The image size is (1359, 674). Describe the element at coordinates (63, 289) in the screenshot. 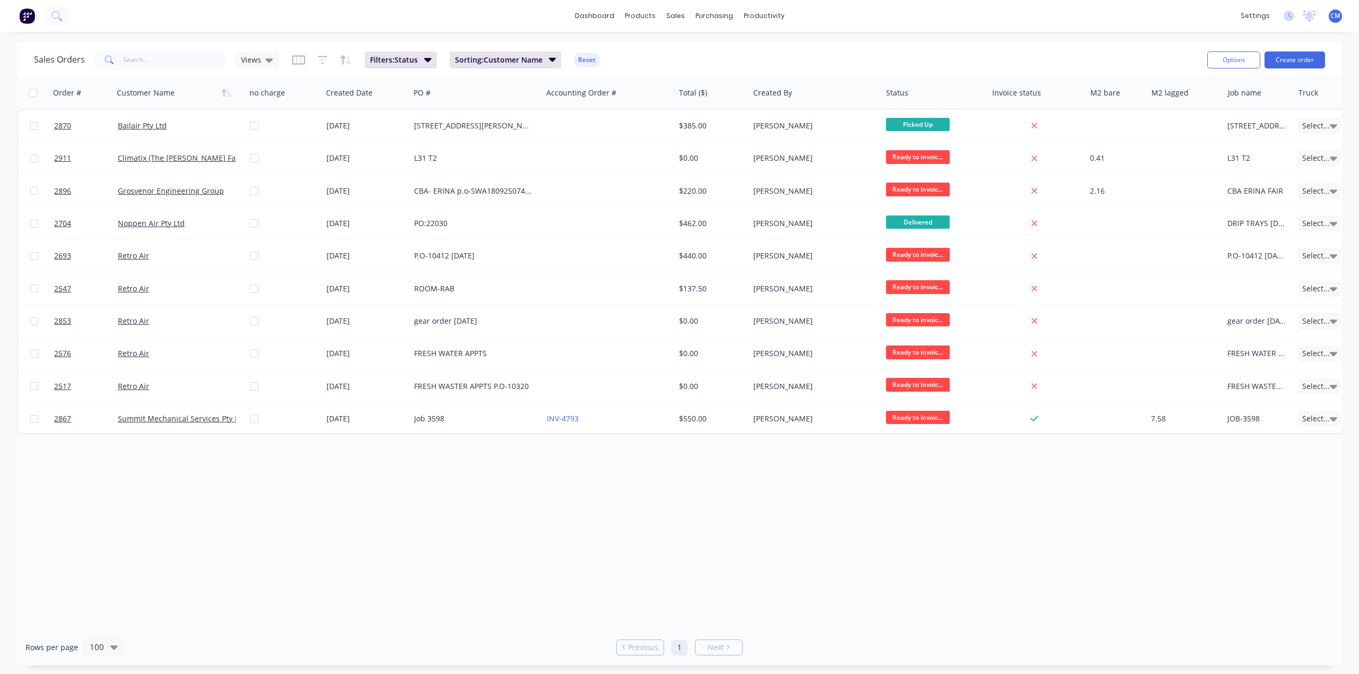

I see `span: 2547` at that location.